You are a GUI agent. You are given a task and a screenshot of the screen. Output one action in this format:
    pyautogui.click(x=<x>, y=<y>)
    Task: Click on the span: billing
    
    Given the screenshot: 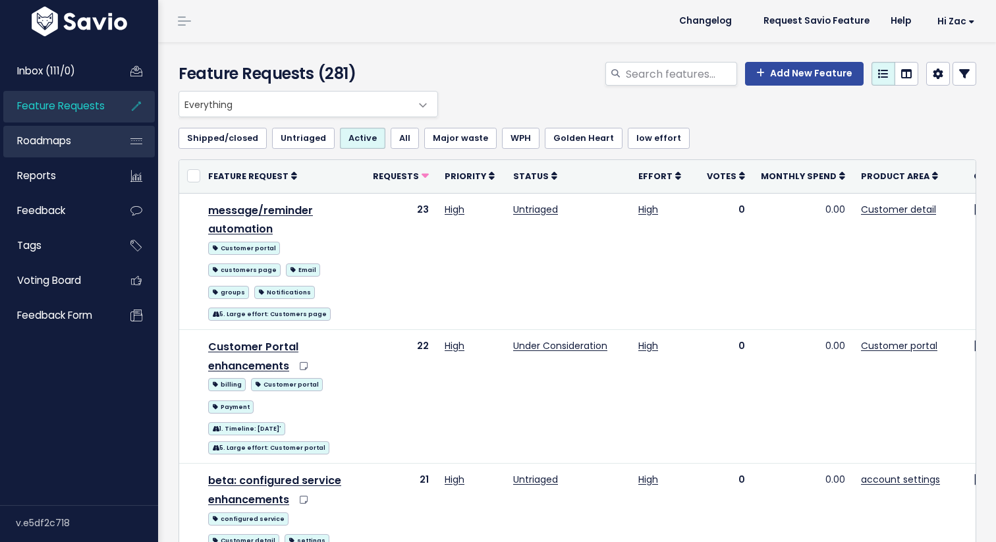 What is the action you would take?
    pyautogui.click(x=227, y=385)
    